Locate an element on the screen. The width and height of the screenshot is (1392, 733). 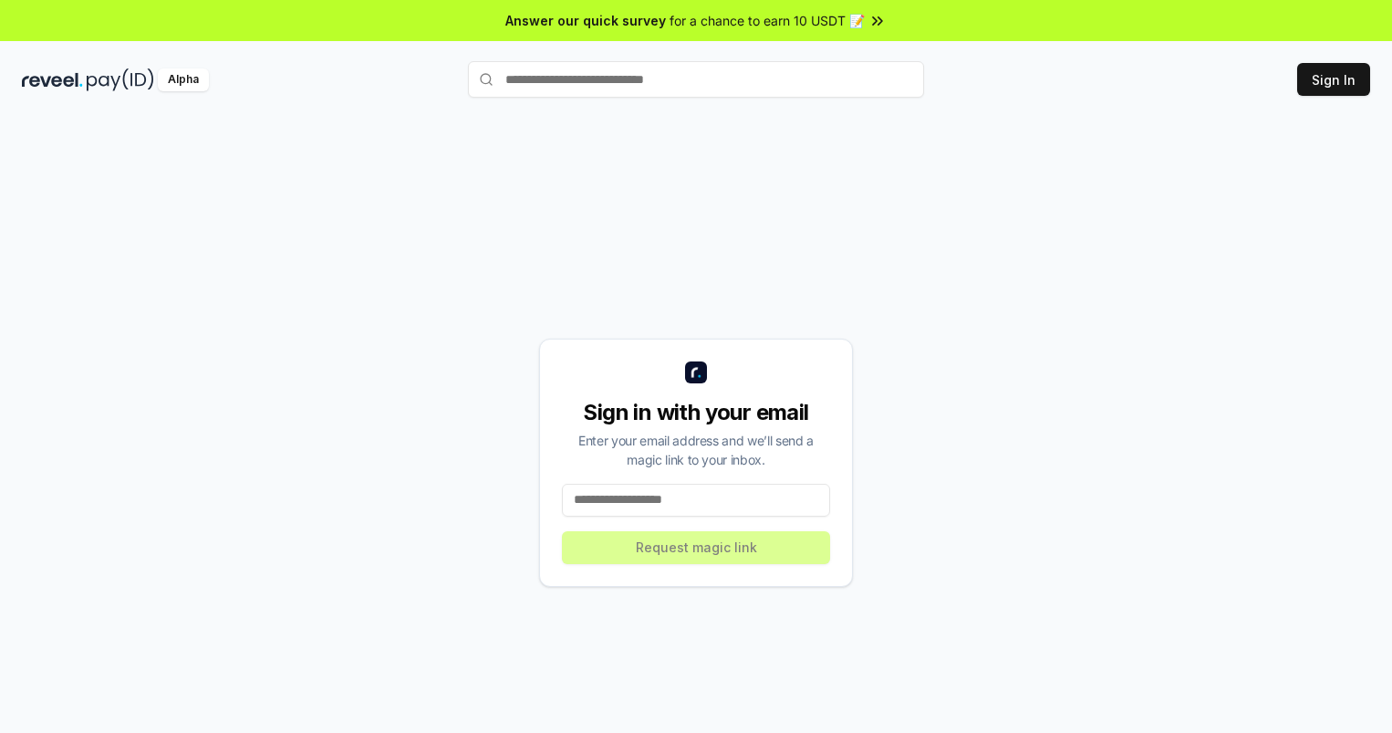
div: Sign in with your email is located at coordinates (696, 412).